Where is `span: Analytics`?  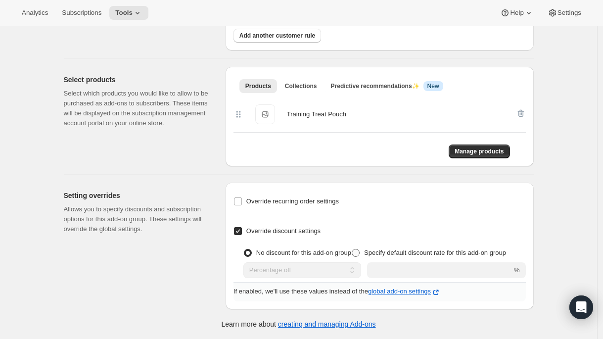
span: Analytics is located at coordinates (35, 13).